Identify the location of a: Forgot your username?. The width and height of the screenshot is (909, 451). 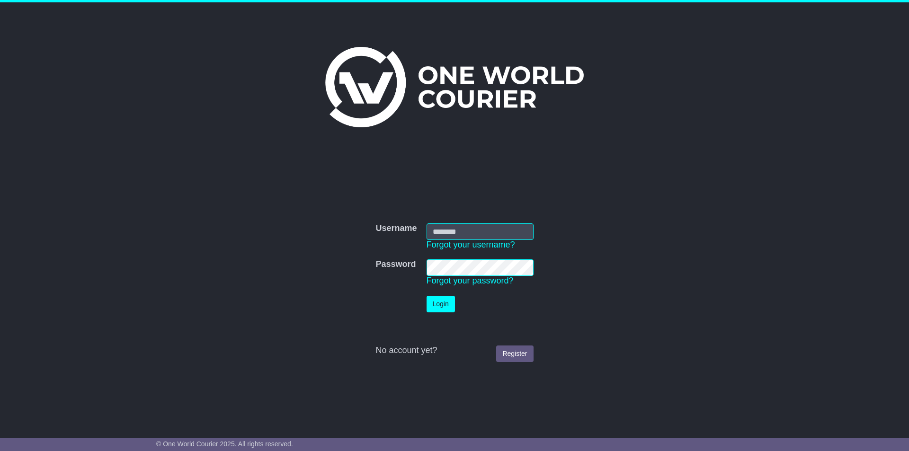
(471, 245).